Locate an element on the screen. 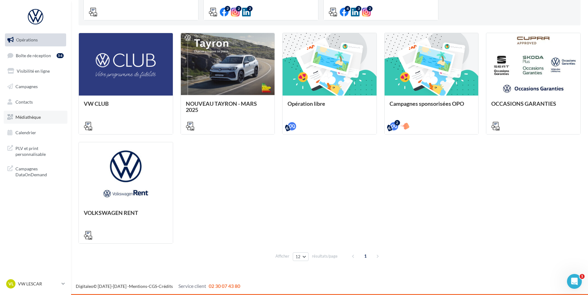 The width and height of the screenshot is (588, 295). a: Boîte de réception54 is located at coordinates (36, 55).